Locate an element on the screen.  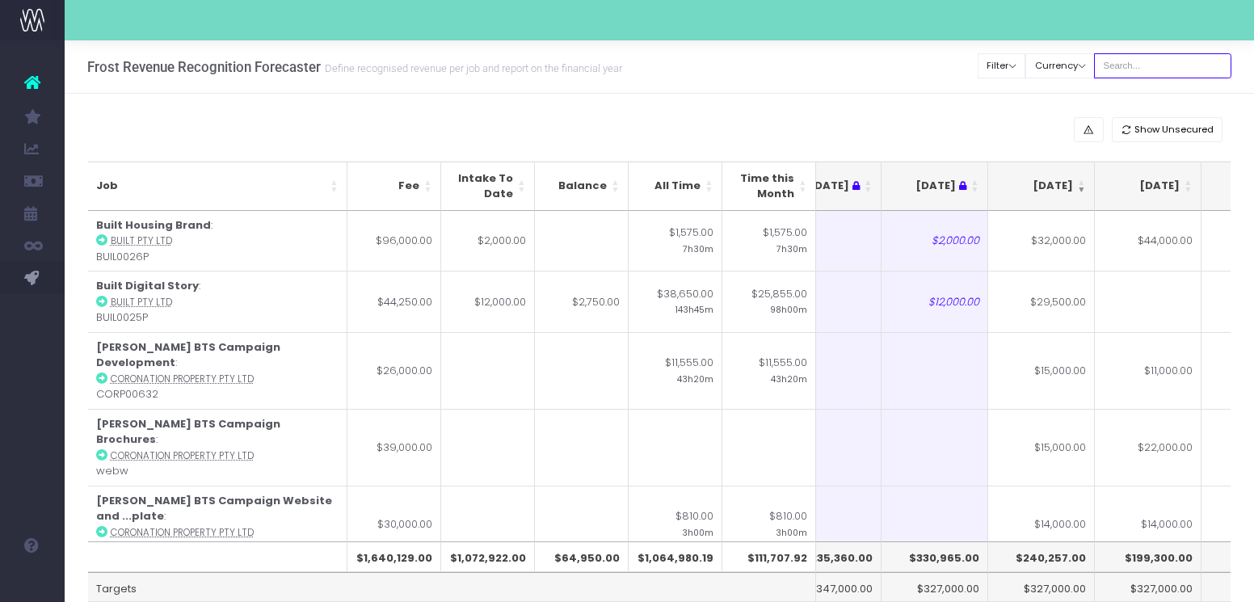
td: $32,000.00 is located at coordinates (1042, 241).